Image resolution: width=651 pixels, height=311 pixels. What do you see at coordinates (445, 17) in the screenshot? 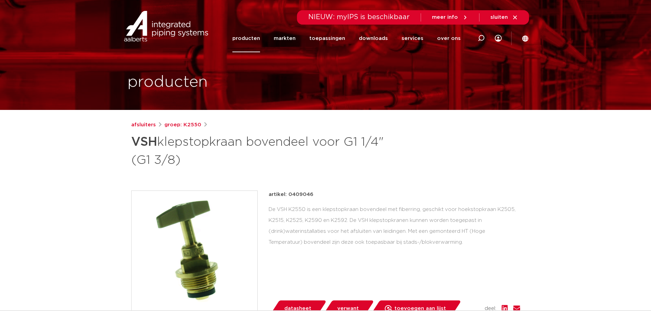
I see `span: meer info` at bounding box center [445, 17].